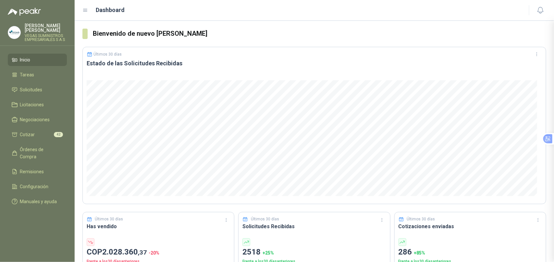  What do you see at coordinates (32, 105) in the screenshot?
I see `span: Licitaciones` at bounding box center [32, 105].